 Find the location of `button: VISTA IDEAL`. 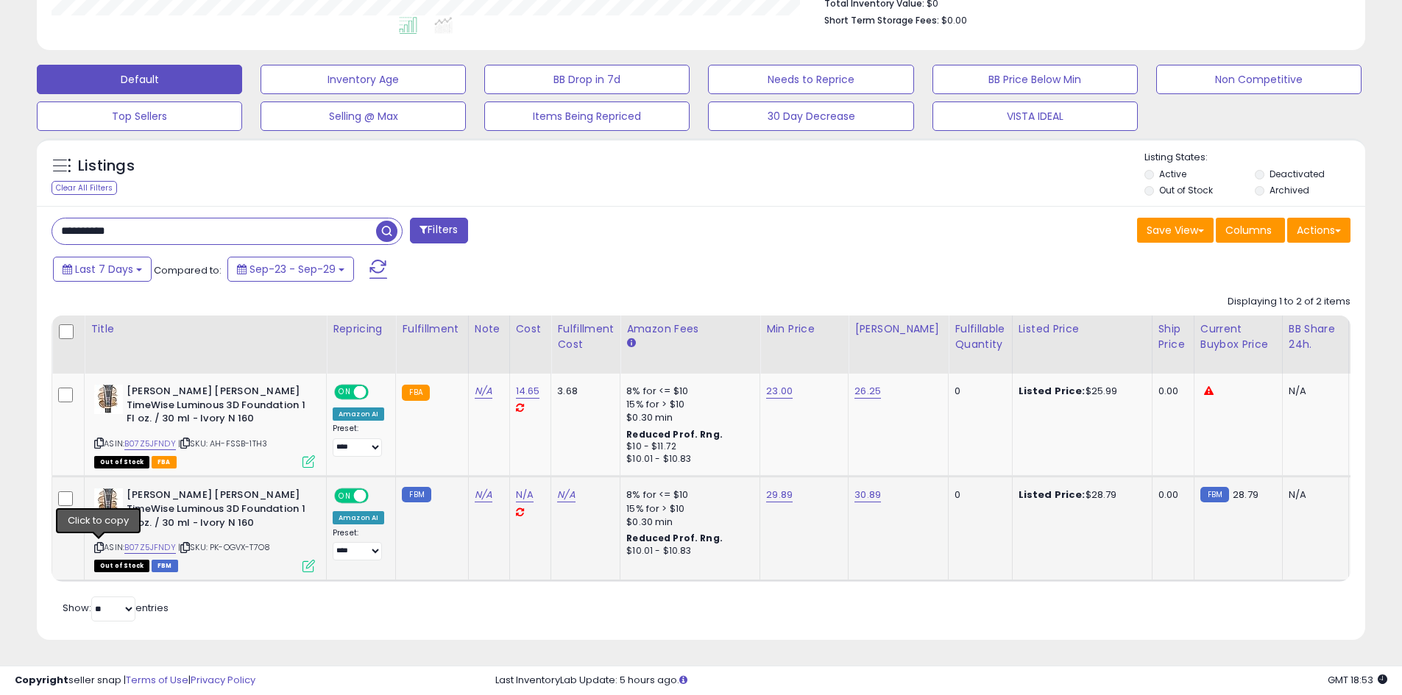

button: VISTA IDEAL is located at coordinates (1035, 116).